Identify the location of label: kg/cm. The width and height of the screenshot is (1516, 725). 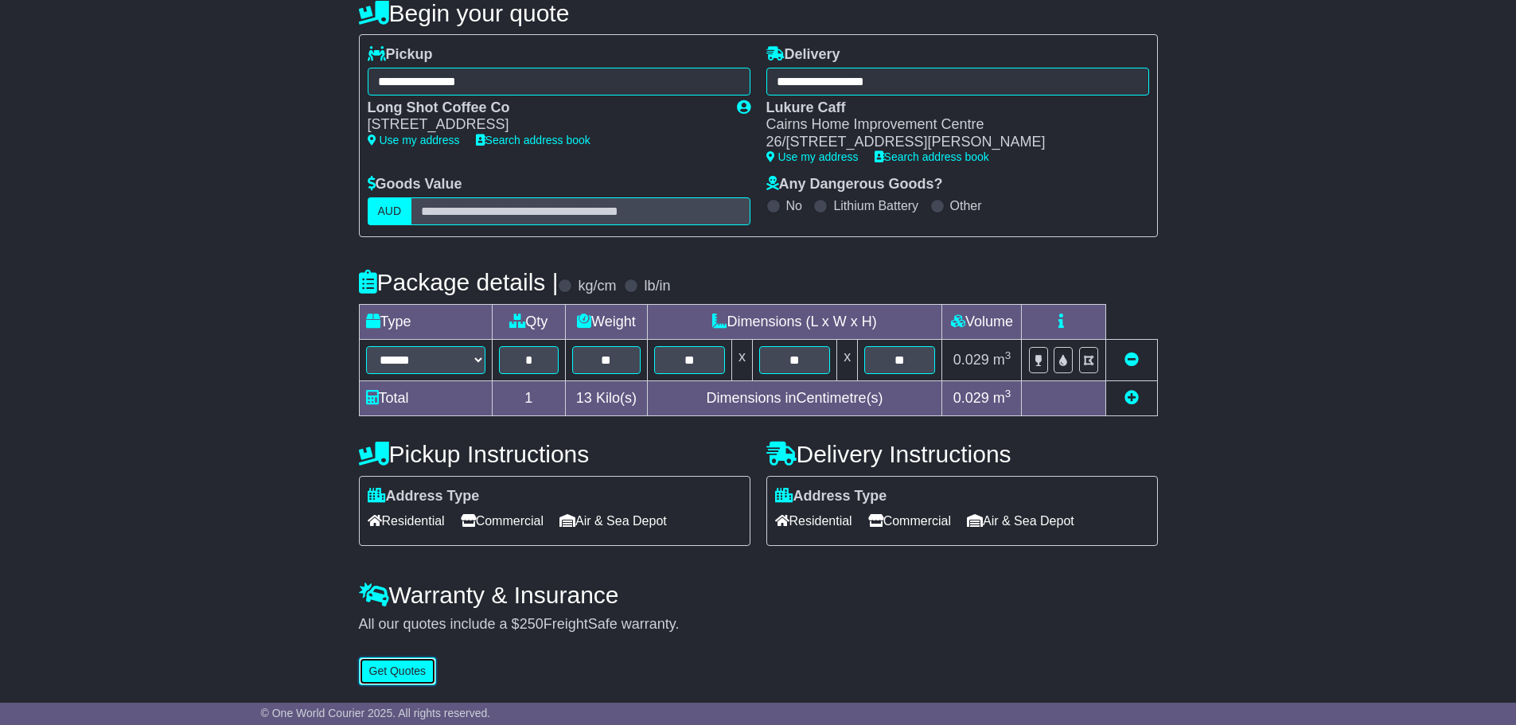
(597, 286).